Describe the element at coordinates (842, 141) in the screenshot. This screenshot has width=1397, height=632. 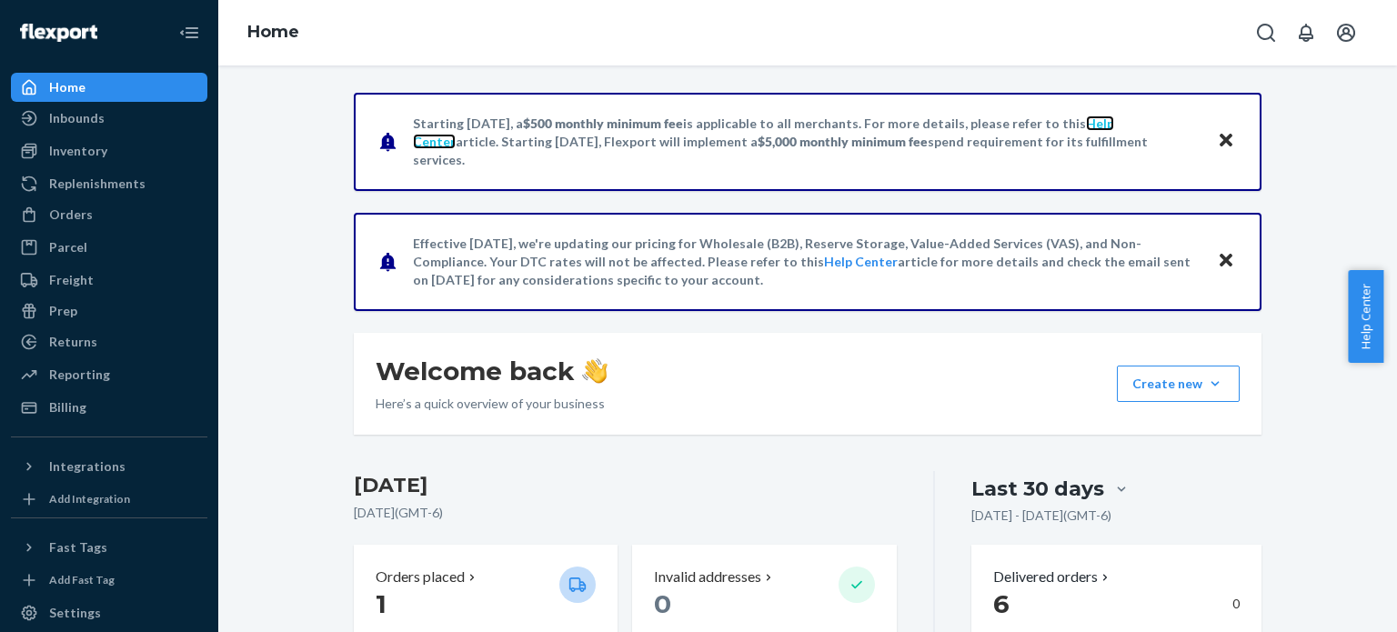
I see `span: $5,000 monthly minimum fee` at that location.